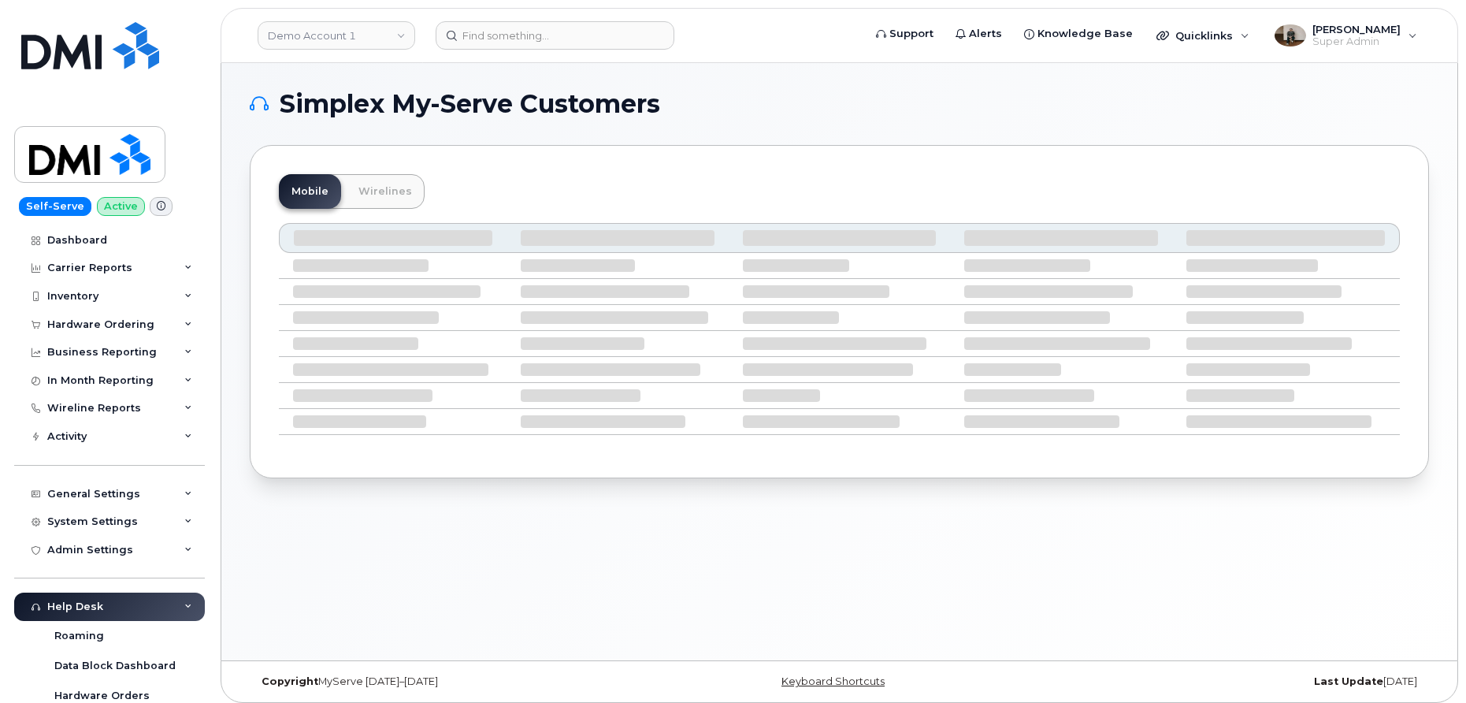 This screenshot has width=1466, height=703. I want to click on span: Simplex My-Serve Customers, so click(470, 104).